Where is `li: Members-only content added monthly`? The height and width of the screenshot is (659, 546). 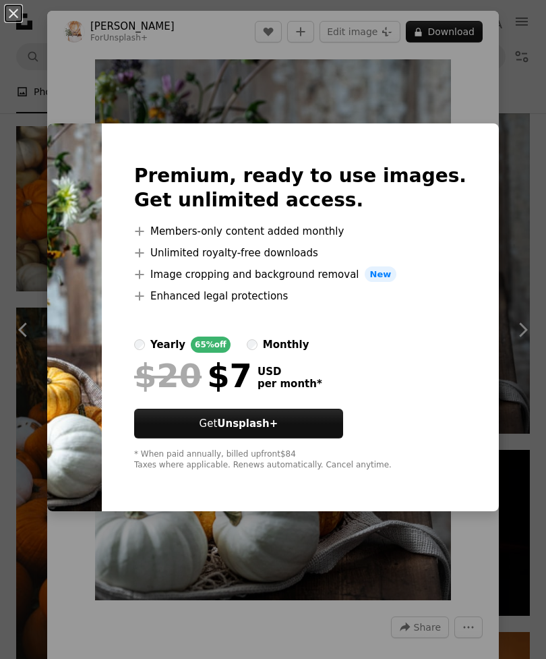
li: Members-only content added monthly is located at coordinates (300, 231).